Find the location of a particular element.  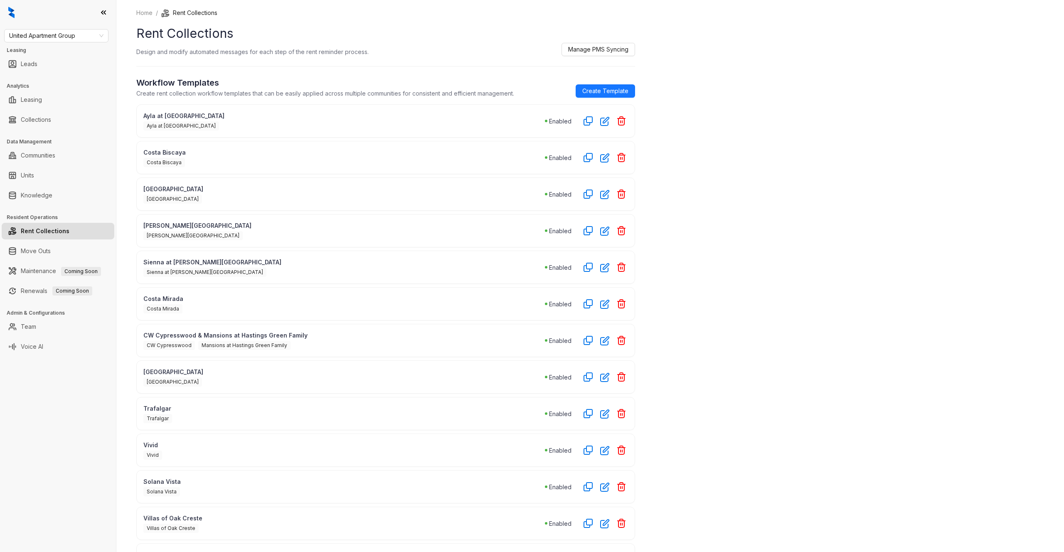

li: Leads is located at coordinates (58, 64).